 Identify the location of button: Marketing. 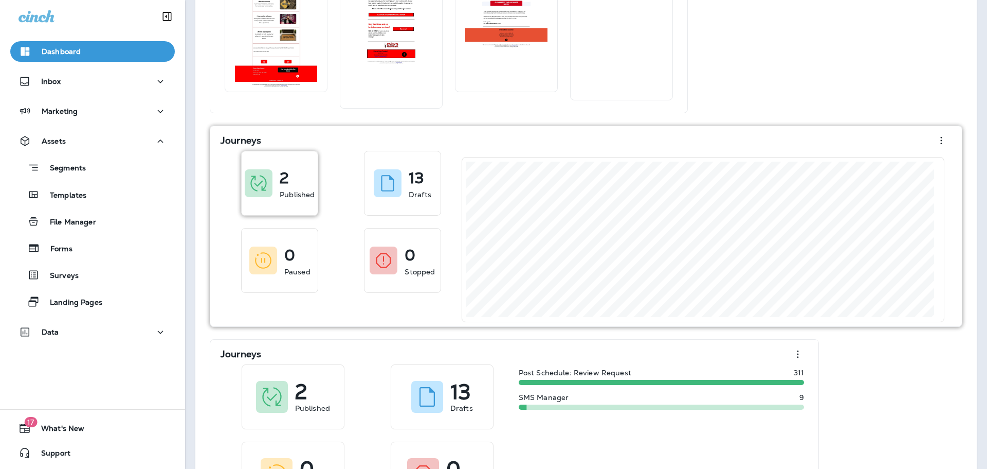
(93, 111).